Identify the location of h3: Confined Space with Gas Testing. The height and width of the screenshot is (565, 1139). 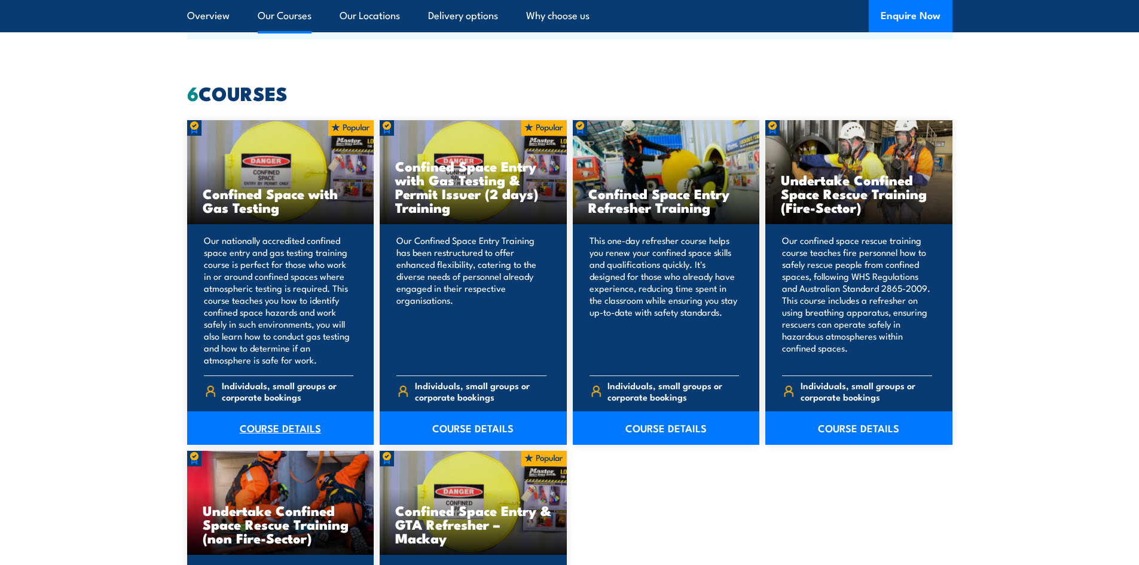
(280, 200).